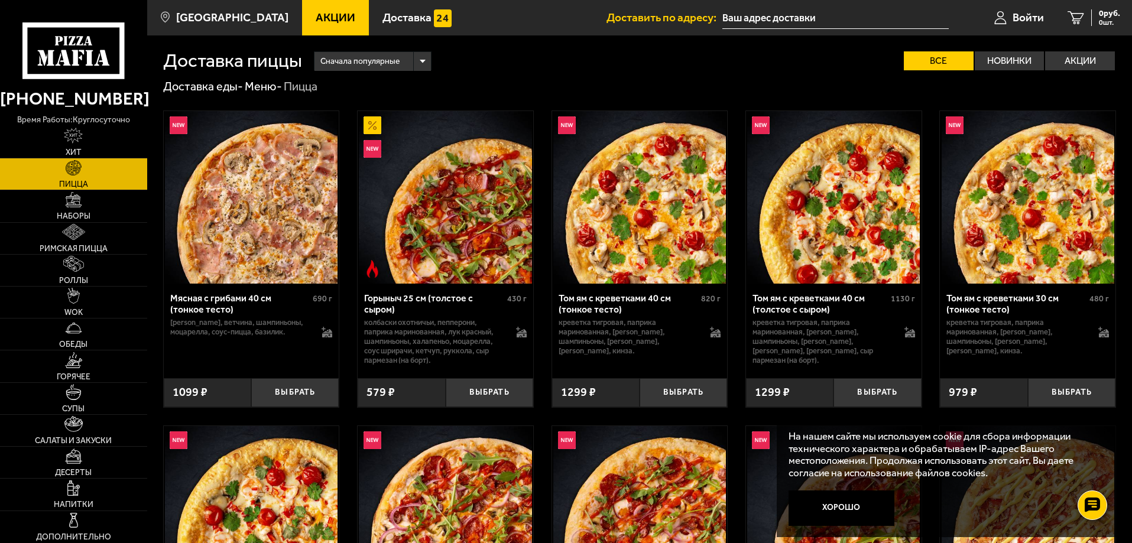 This screenshot has width=1132, height=543. I want to click on a: НовинкаТом ям с креветками 40 см (толстое с сыром), so click(833, 197).